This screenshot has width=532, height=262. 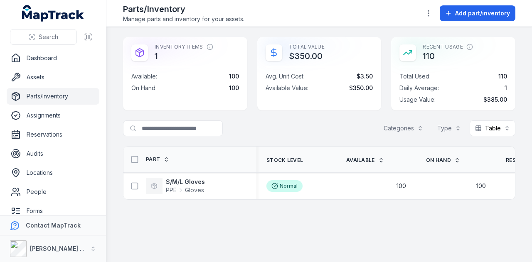 What do you see at coordinates (284, 186) in the screenshot?
I see `div: Normal` at bounding box center [284, 186].